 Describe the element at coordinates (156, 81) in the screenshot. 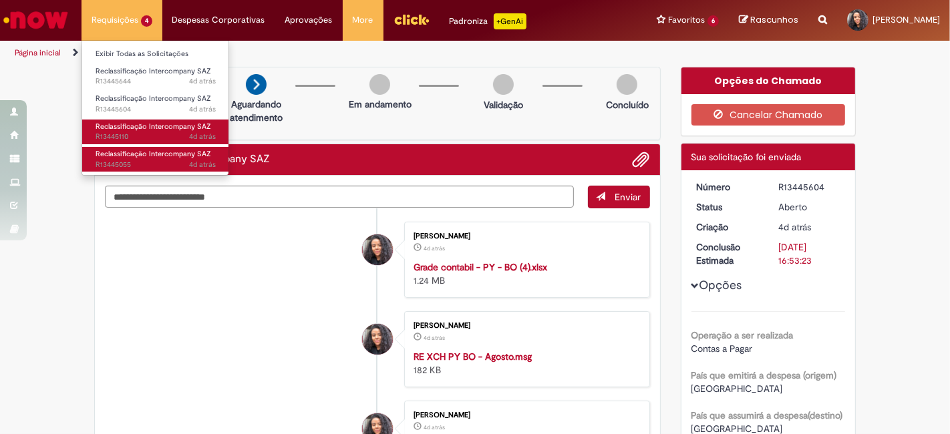

I see `span: R13445644` at that location.